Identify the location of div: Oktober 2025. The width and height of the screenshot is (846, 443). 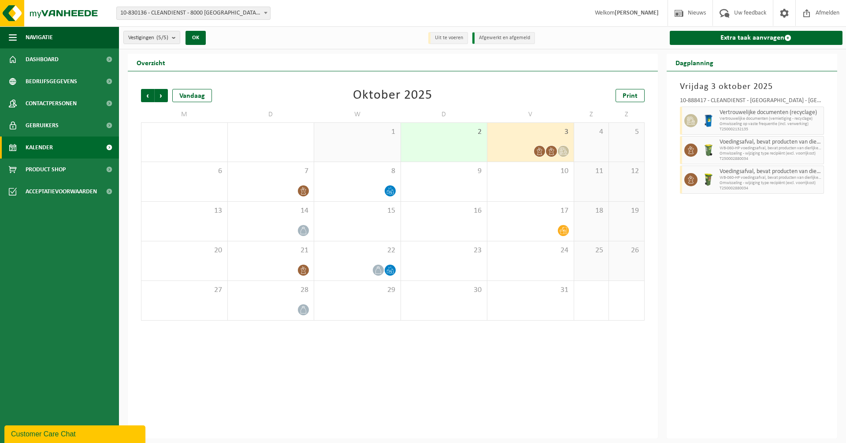
(393, 96).